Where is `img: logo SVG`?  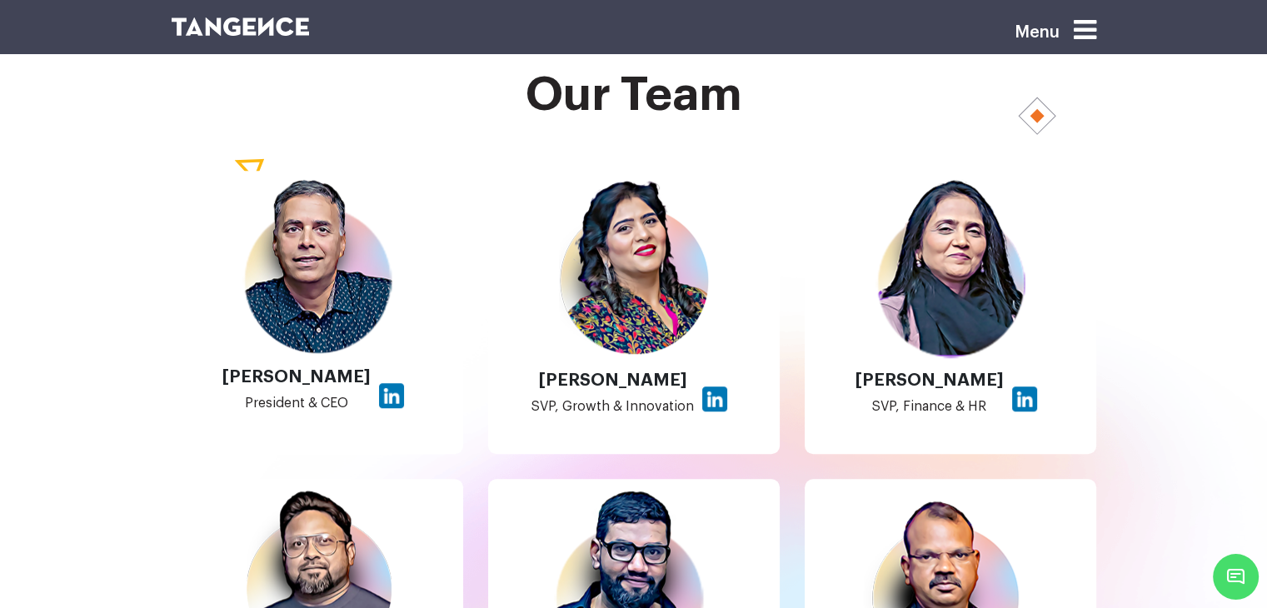 img: logo SVG is located at coordinates (241, 27).